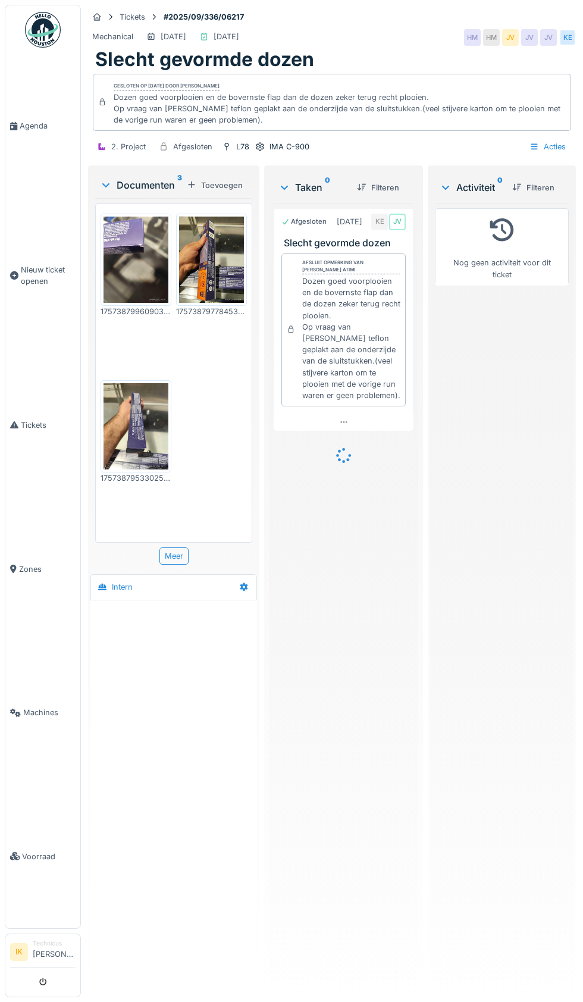 This screenshot has height=1002, width=583. What do you see at coordinates (122, 587) in the screenshot?
I see `div: Intern` at bounding box center [122, 587].